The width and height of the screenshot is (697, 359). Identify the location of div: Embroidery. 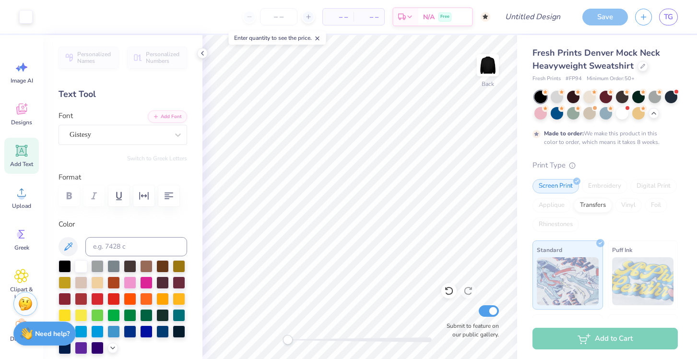
(604, 186).